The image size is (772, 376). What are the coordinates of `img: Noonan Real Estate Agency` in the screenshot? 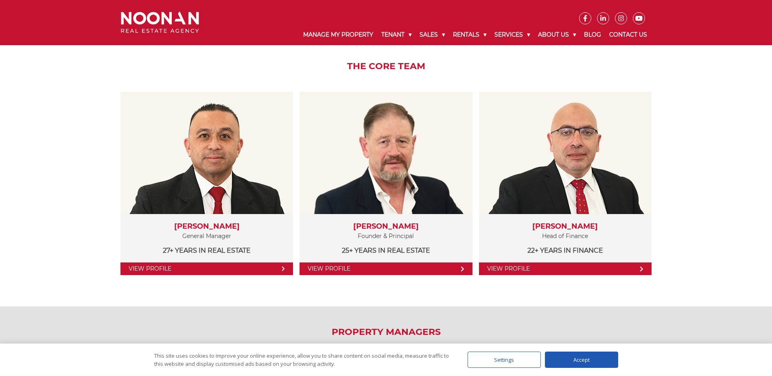 It's located at (160, 22).